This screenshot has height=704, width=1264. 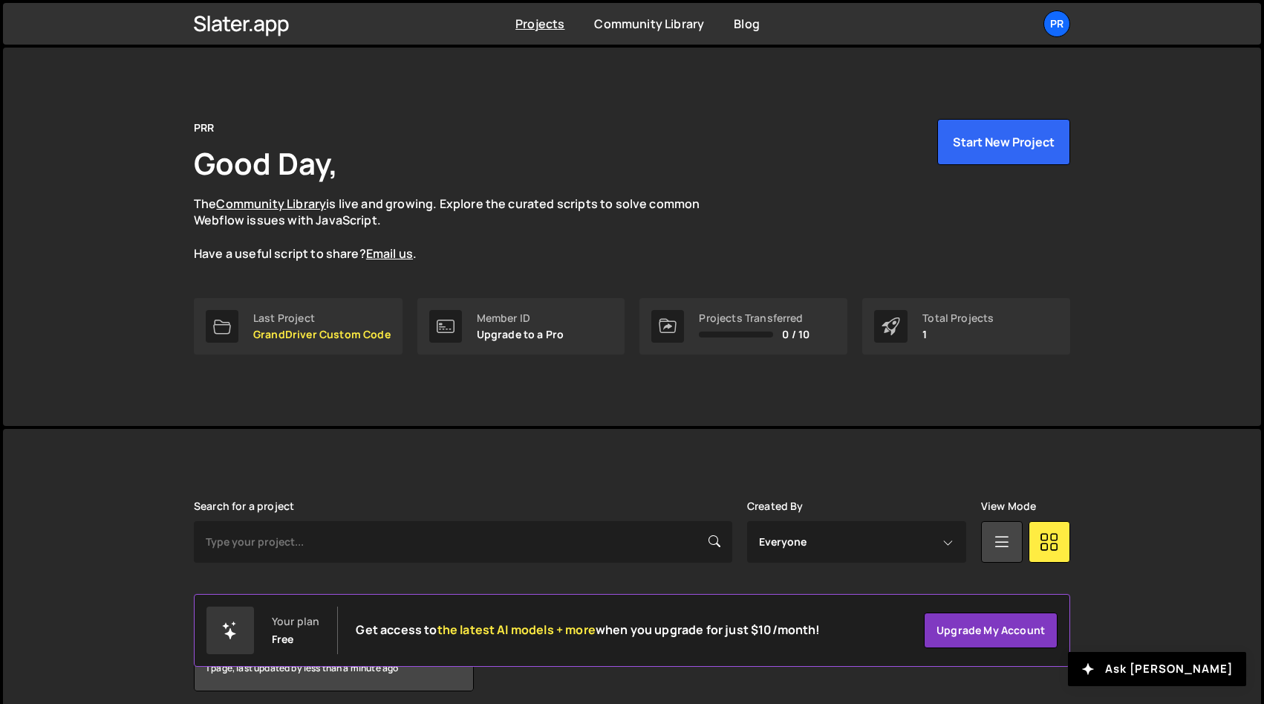 What do you see at coordinates (296, 621) in the screenshot?
I see `div: Your plan` at bounding box center [296, 621].